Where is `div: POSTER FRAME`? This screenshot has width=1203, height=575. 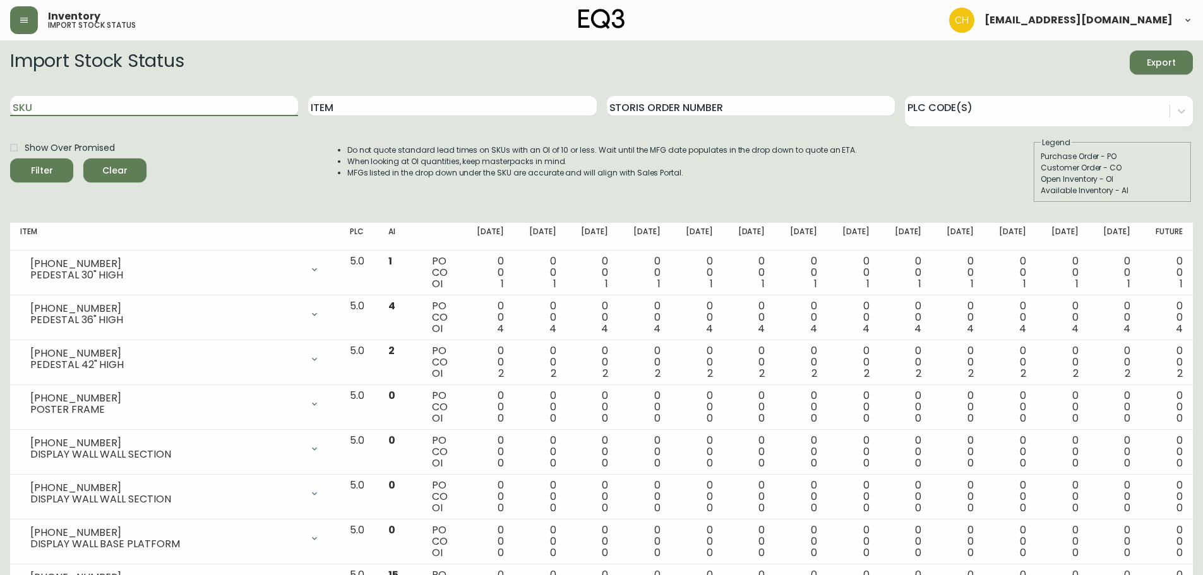 div: POSTER FRAME is located at coordinates (166, 410).